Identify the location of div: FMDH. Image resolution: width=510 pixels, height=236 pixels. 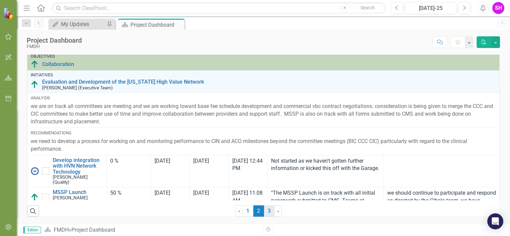
(54, 46).